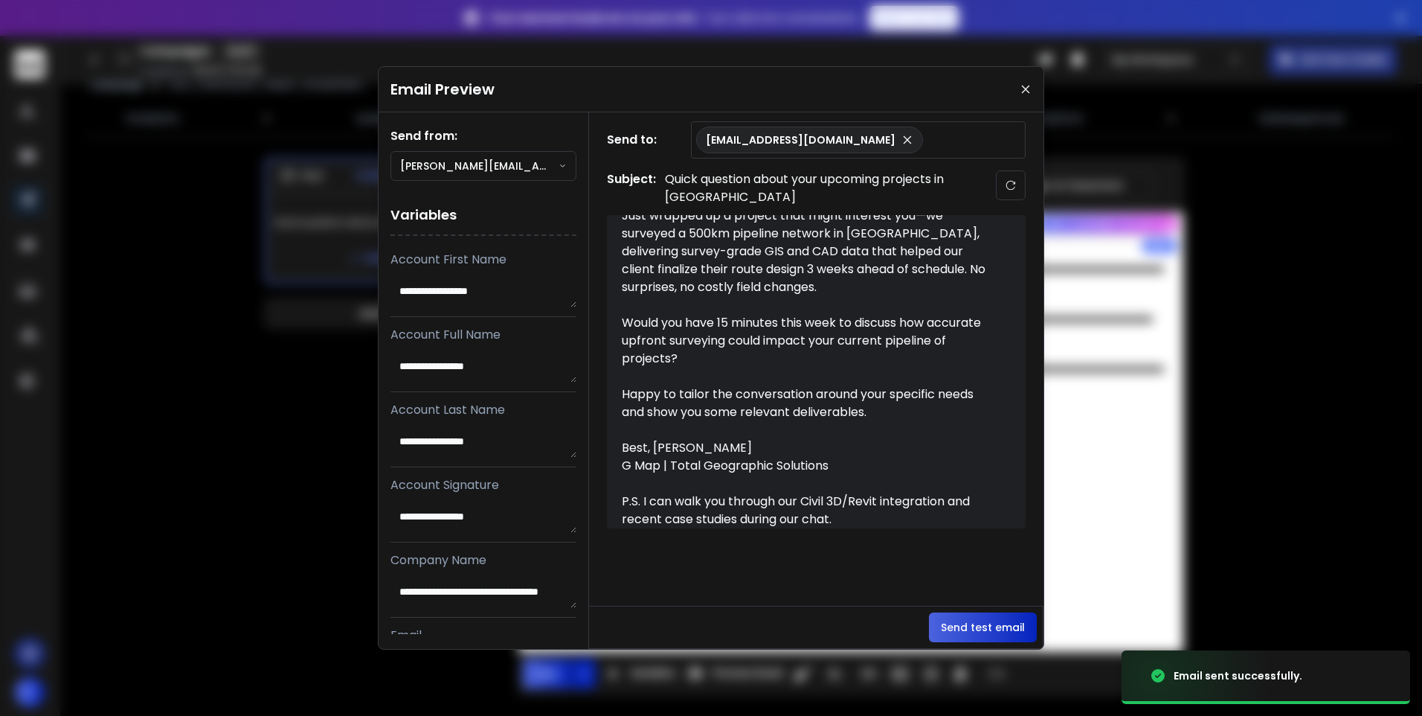 This screenshot has height=716, width=1422. I want to click on button: Home, so click(274, 20).